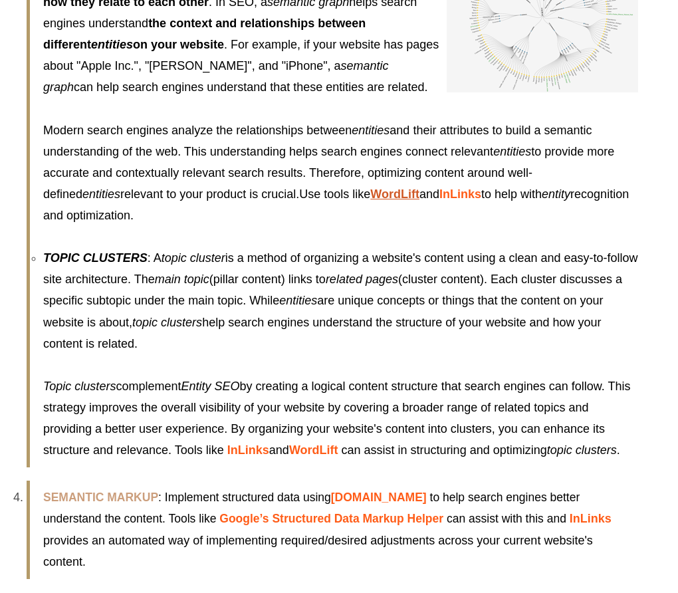  Describe the element at coordinates (336, 205) in the screenshot. I see `span: to help with recognition and optimization.` at that location.